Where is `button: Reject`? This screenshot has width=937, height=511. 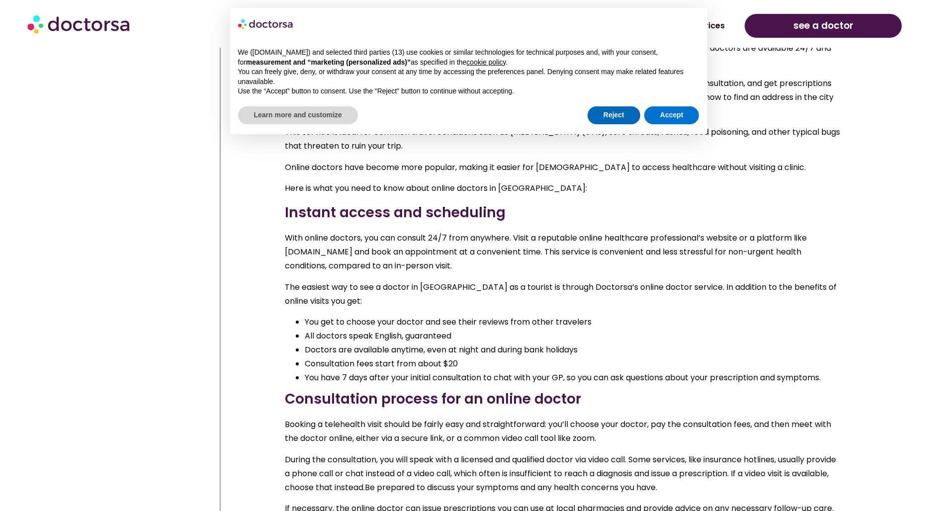 button: Reject is located at coordinates (614, 115).